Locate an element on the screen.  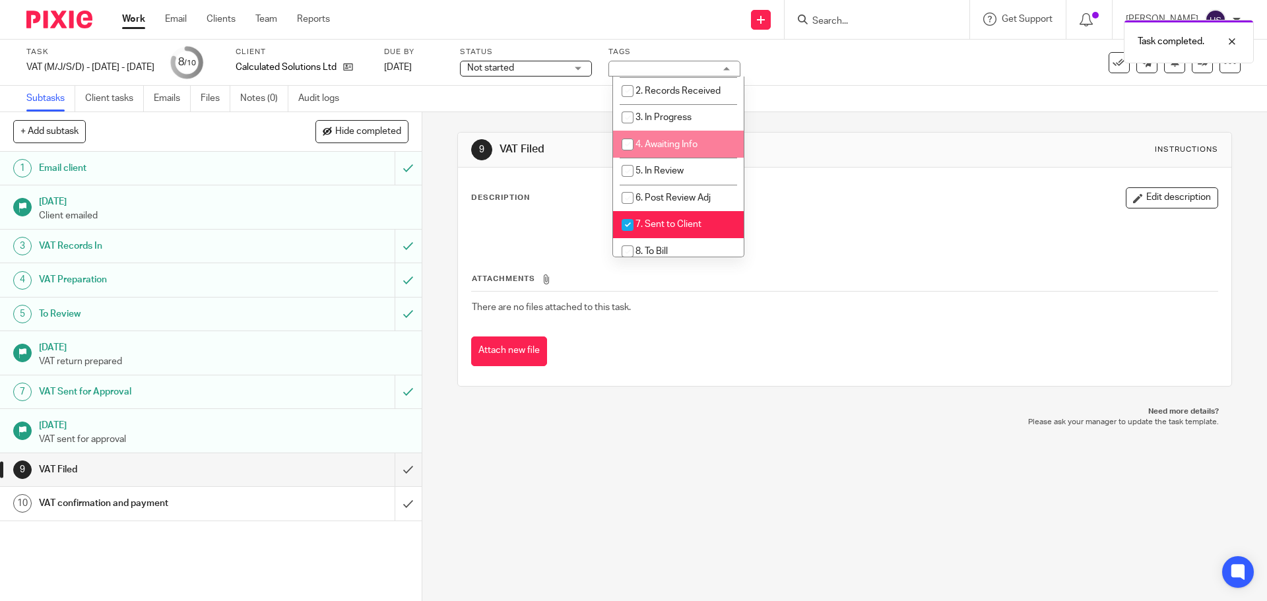
h1: VAT confirmation and payment is located at coordinates (153, 503).